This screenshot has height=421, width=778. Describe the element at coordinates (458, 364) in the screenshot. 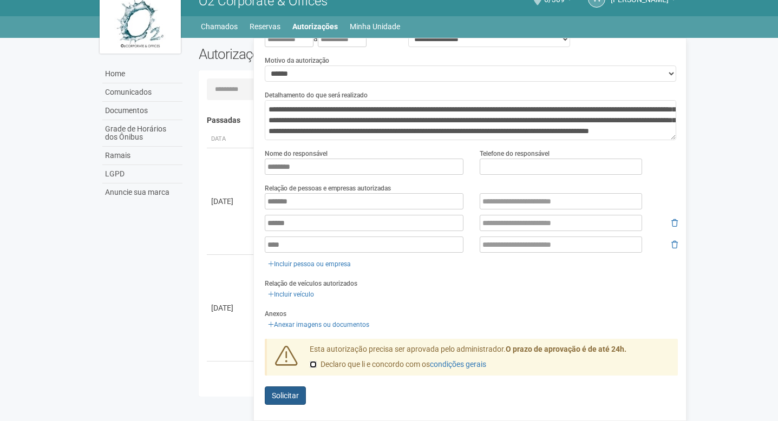

I see `a: condições gerais` at that location.